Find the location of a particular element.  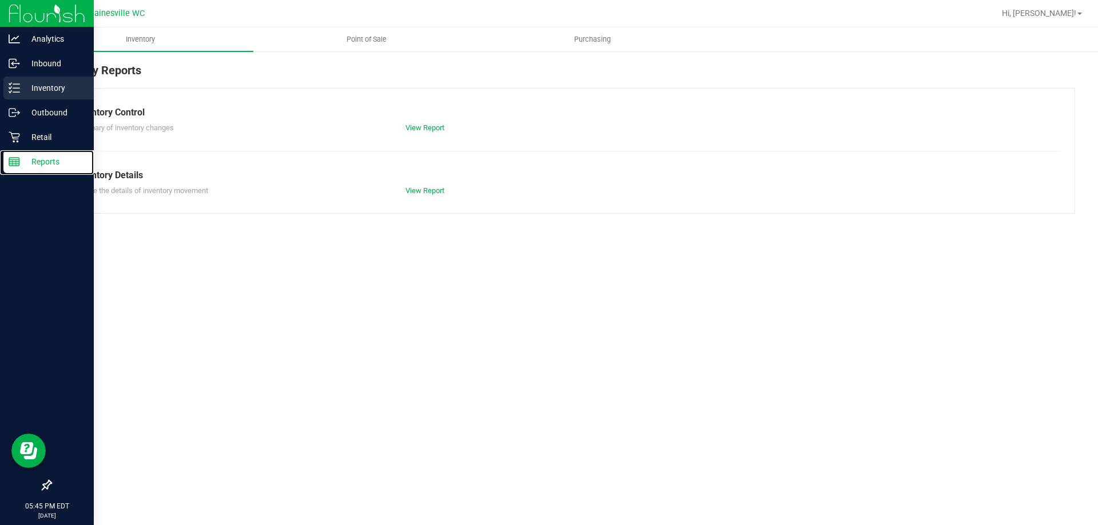

a: Inventory is located at coordinates (140, 39).